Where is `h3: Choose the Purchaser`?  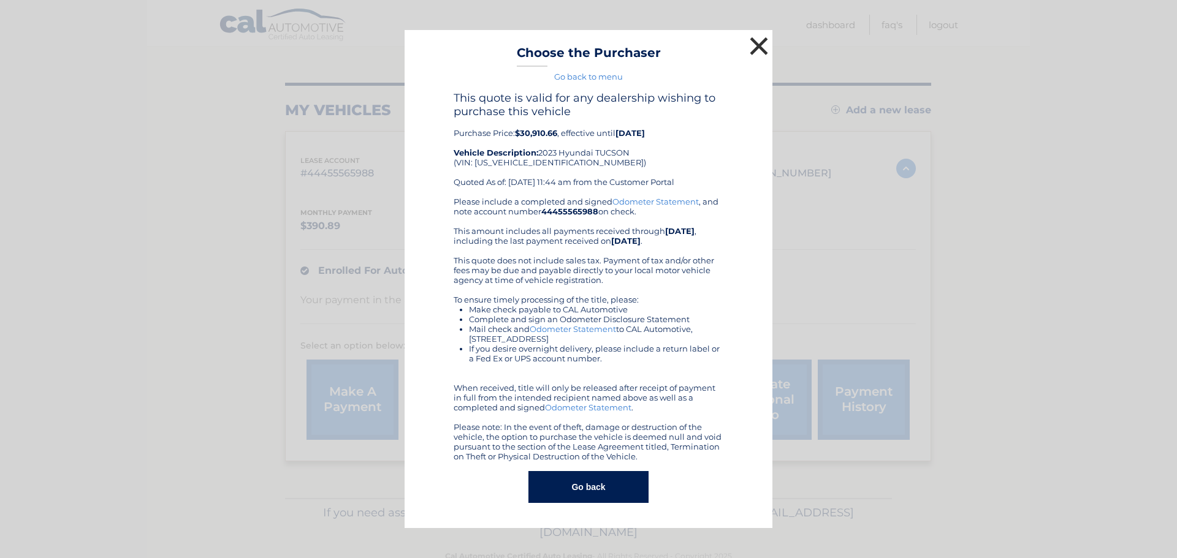
h3: Choose the Purchaser is located at coordinates (588, 56).